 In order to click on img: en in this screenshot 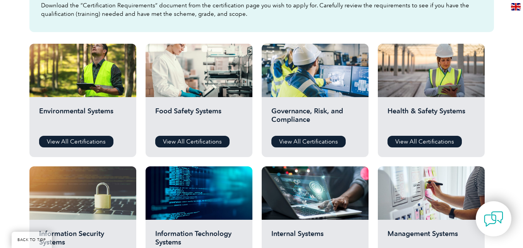, I will do `click(516, 7)`.